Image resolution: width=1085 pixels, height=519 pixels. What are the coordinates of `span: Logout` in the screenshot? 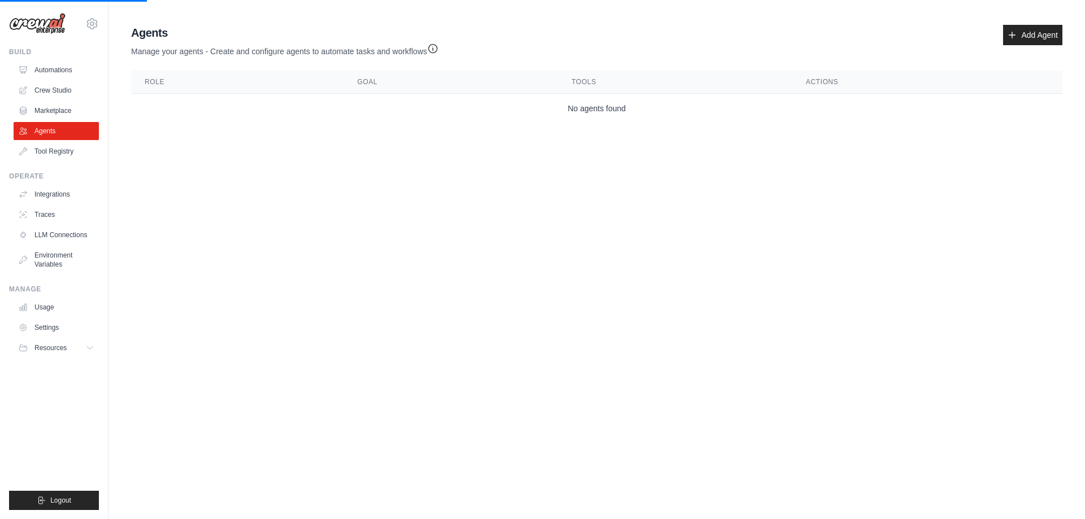 It's located at (60, 501).